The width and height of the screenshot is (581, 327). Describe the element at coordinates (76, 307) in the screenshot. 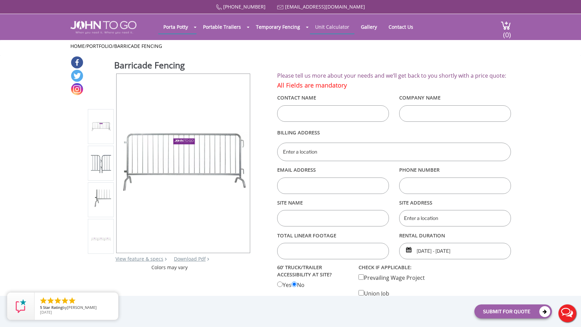

I see `span: by` at that location.